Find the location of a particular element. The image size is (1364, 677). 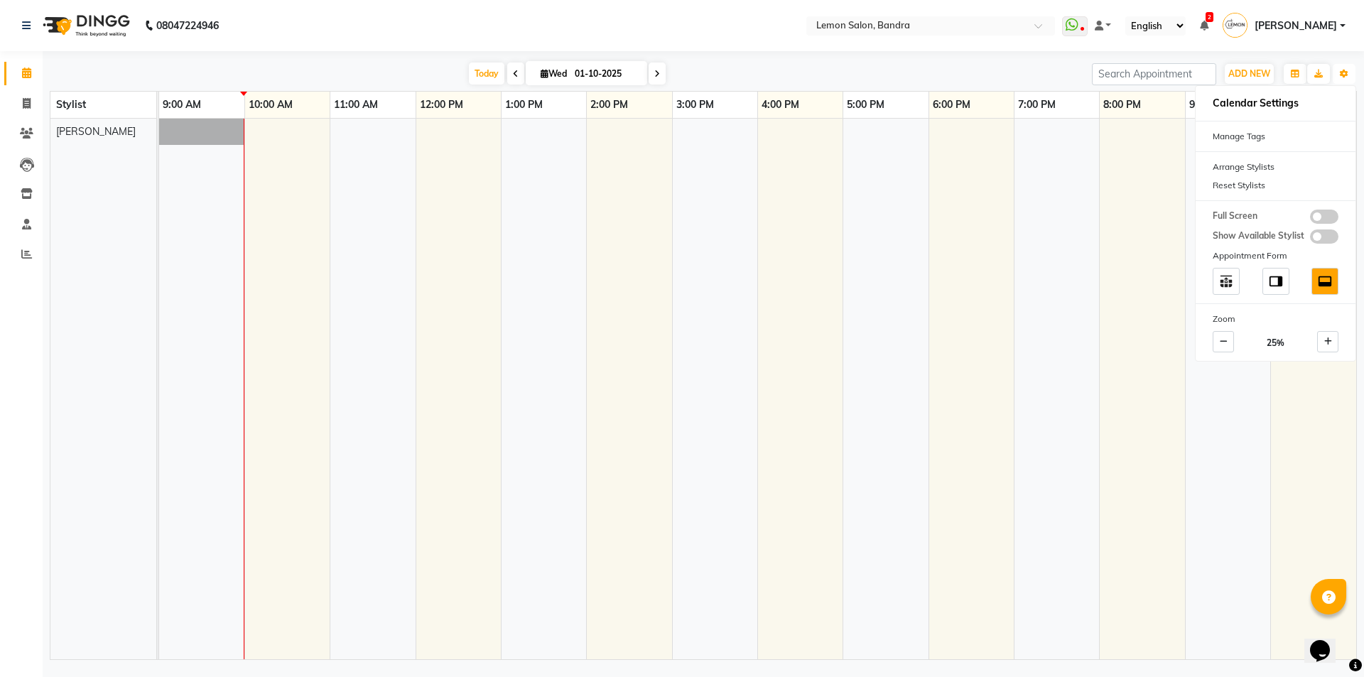

div: Manage Tags is located at coordinates (1275, 136).